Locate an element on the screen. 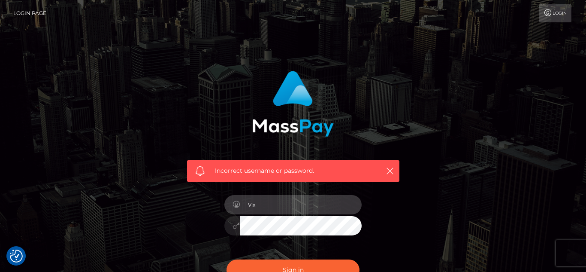  img: MassPay Login is located at coordinates (293, 103).